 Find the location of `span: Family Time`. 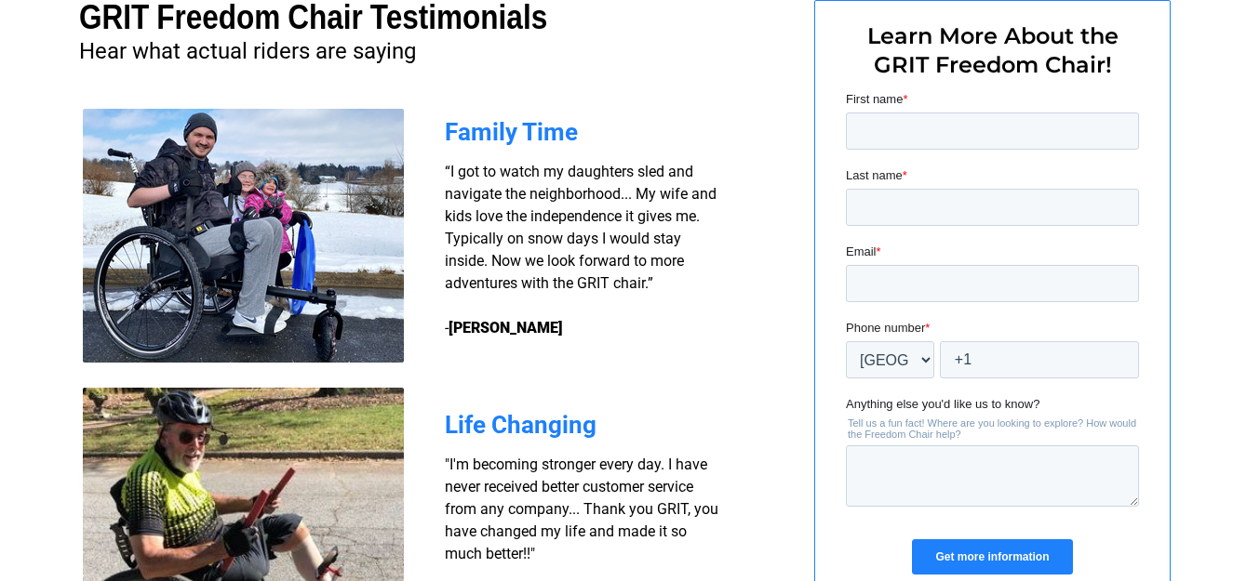

span: Family Time is located at coordinates (511, 132).